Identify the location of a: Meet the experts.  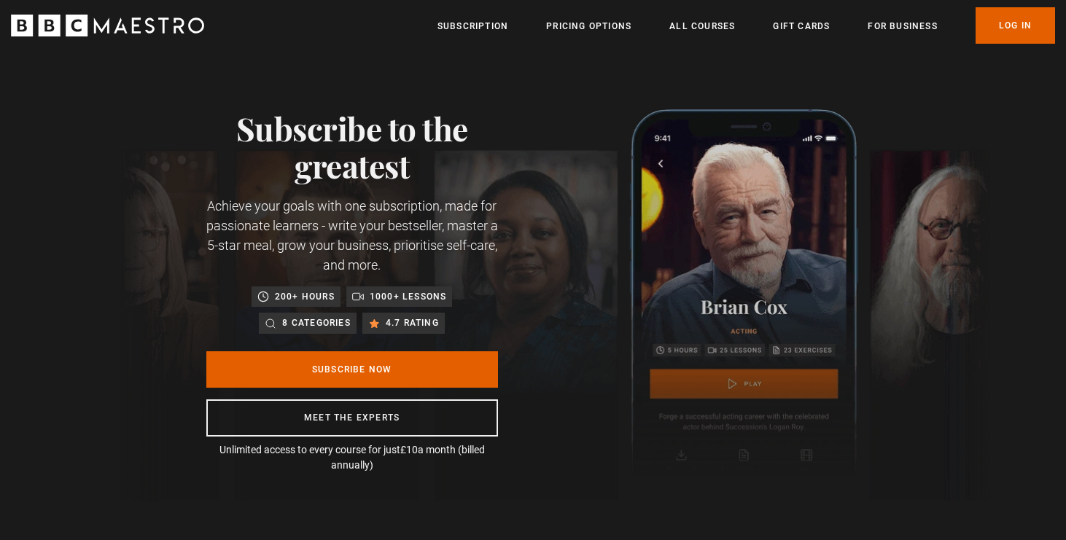
(352, 418).